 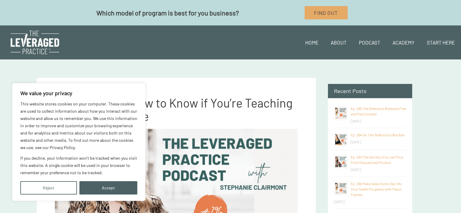 What do you see at coordinates (377, 189) in the screenshot?
I see `a: Ep. 292 Make Sales Every Day into Your Health Programs with These Funnels` at bounding box center [377, 189].